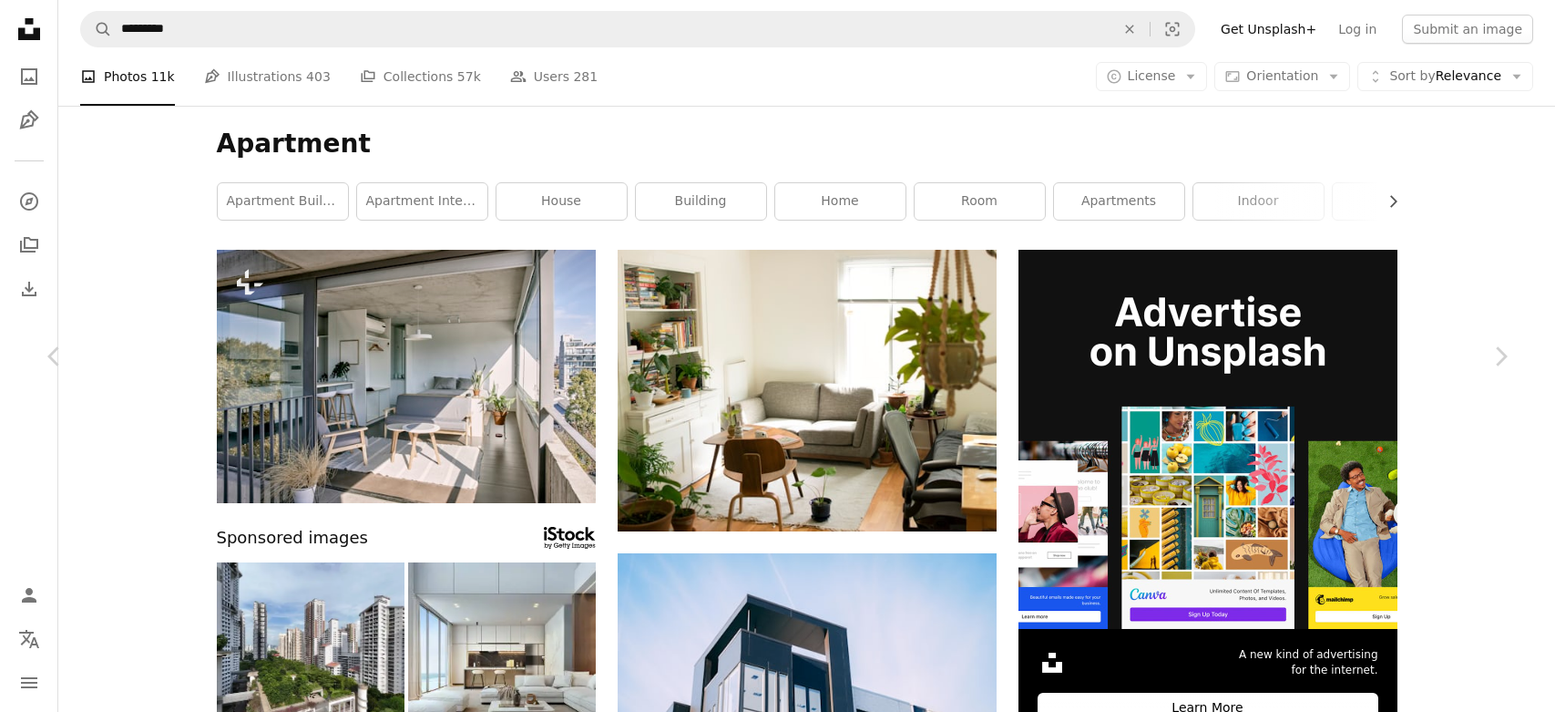 This screenshot has height=712, width=1555. Describe the element at coordinates (554, 77) in the screenshot. I see `a: Users 281` at that location.